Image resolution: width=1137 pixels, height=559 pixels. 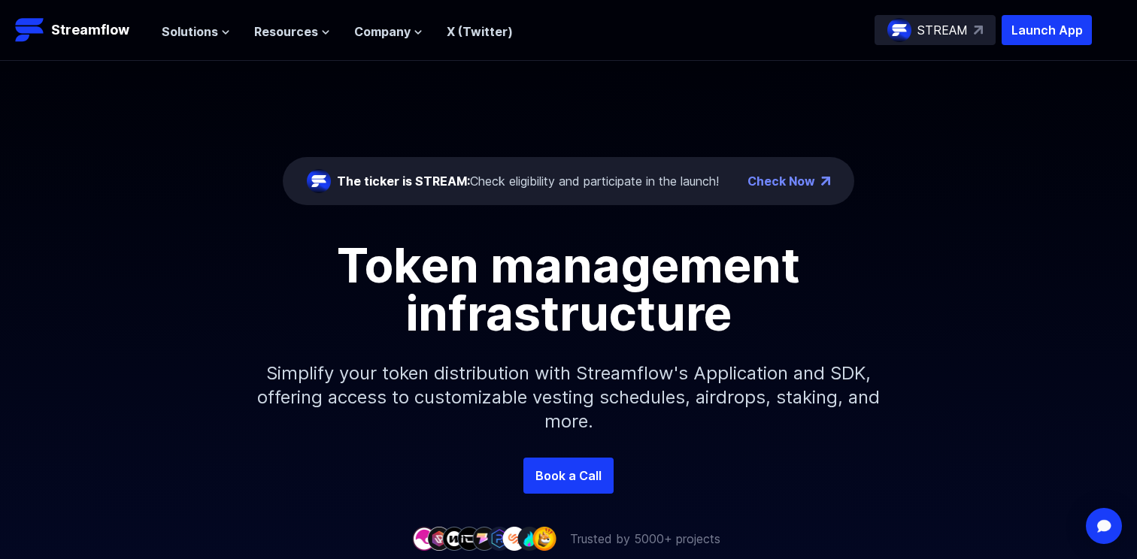 What do you see at coordinates (528, 181) in the screenshot?
I see `div: Check eligibility and participate in the launch!` at bounding box center [528, 181].